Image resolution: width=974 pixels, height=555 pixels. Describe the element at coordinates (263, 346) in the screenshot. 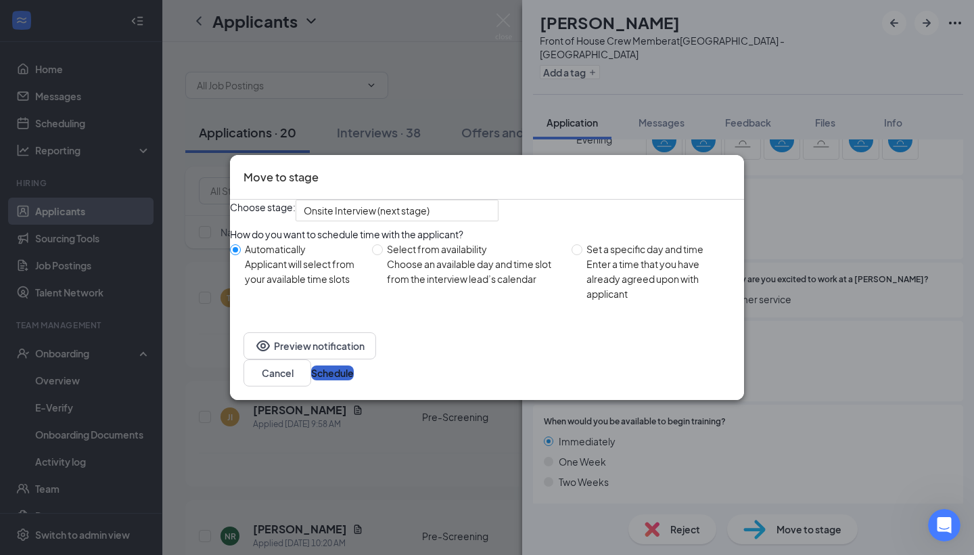

I see `svg: Eye` at that location.